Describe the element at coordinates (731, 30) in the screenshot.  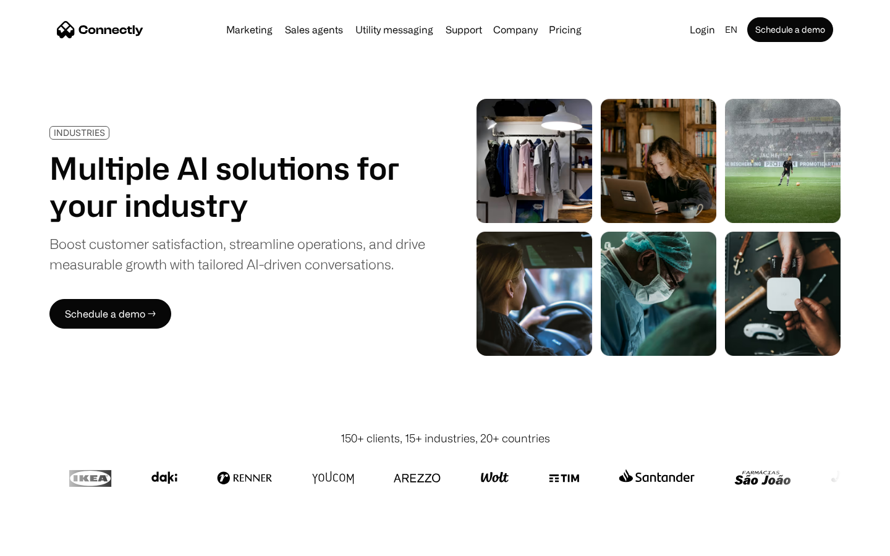
I see `div: en` at that location.